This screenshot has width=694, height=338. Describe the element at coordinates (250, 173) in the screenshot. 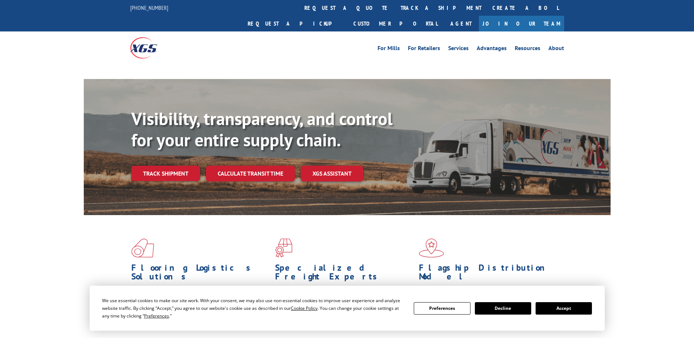

I see `a: Calculate transit time` at that location.